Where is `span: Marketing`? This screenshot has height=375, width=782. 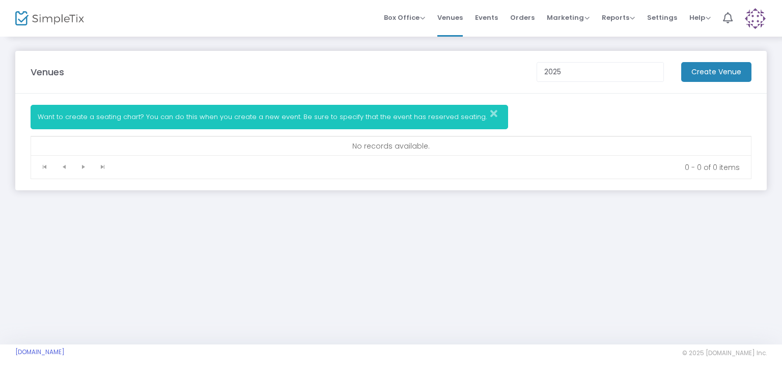
span: Marketing is located at coordinates (568, 17).